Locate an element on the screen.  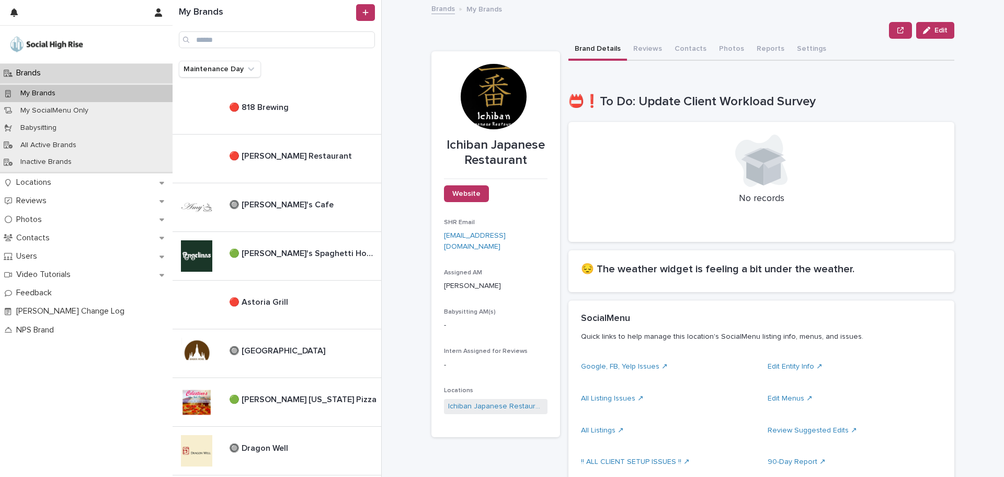
button: Edit is located at coordinates (935, 30).